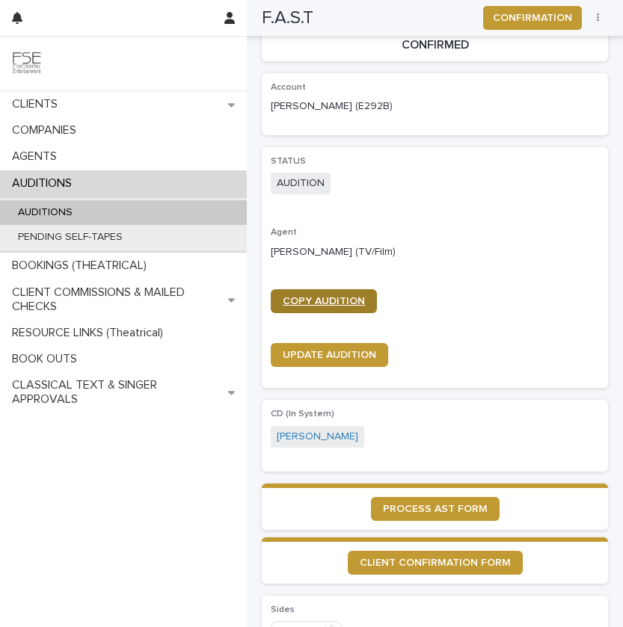 The image size is (623, 627). Describe the element at coordinates (329, 355) in the screenshot. I see `a: UPDATE AUDITION` at that location.